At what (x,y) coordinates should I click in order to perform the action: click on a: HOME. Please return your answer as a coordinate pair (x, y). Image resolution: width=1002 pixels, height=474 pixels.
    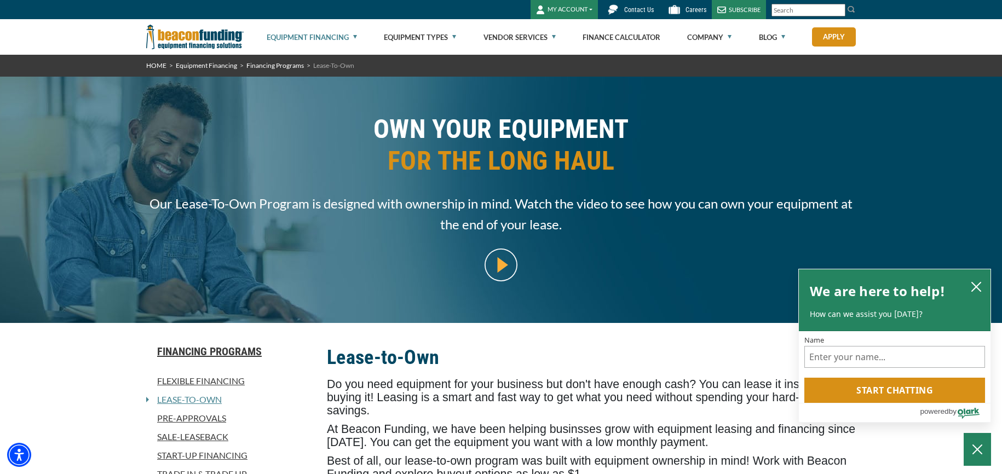
    Looking at the image, I should click on (156, 65).